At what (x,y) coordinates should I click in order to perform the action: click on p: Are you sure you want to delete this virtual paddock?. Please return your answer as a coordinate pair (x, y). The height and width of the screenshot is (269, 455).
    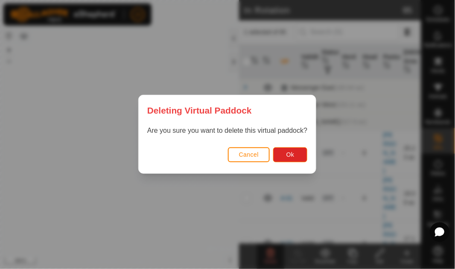
    Looking at the image, I should click on (227, 131).